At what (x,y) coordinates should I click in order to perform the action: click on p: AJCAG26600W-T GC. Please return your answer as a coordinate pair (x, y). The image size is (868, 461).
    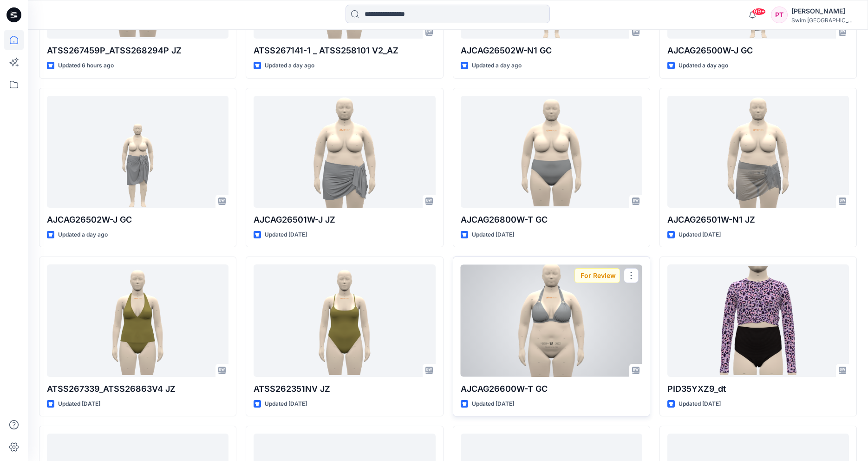
    Looking at the image, I should click on (551, 389).